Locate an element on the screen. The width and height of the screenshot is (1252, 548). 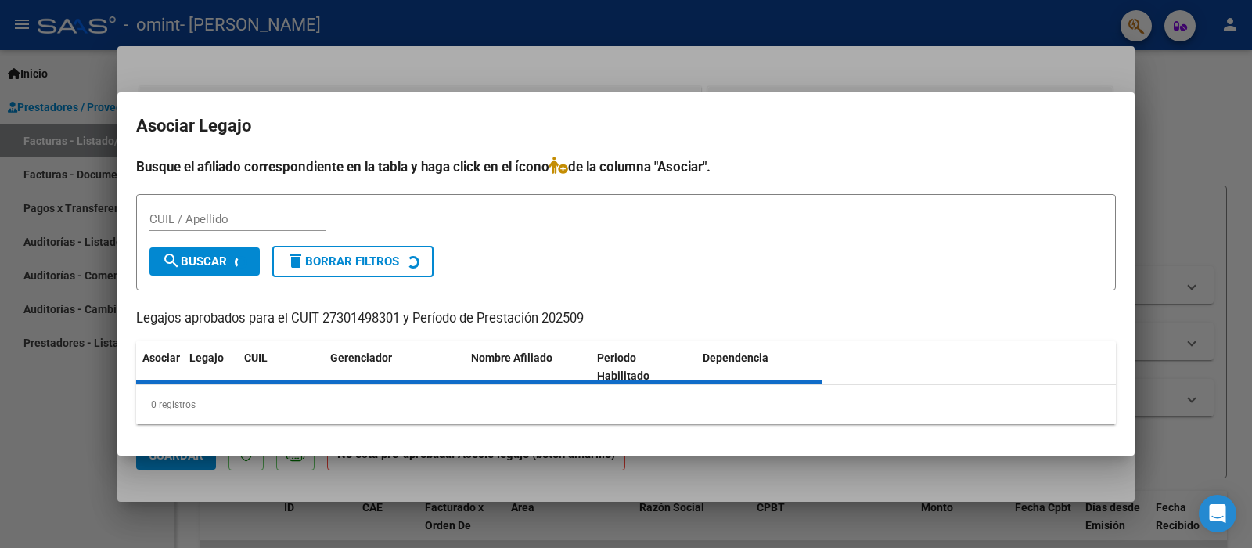
button: Borrar Filtros is located at coordinates (353, 261).